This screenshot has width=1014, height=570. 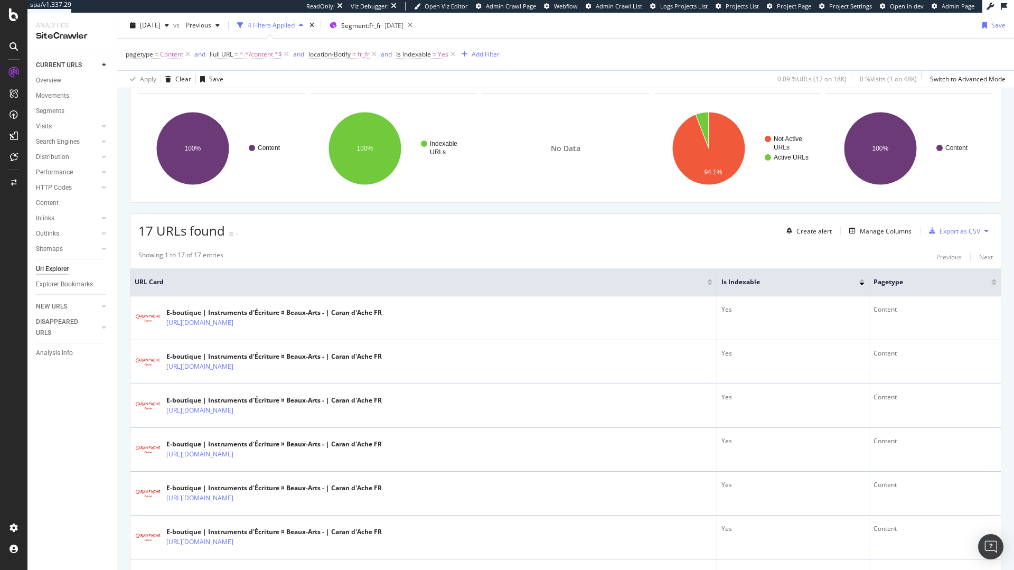 I want to click on span: Admin Crawl List, so click(x=619, y=6).